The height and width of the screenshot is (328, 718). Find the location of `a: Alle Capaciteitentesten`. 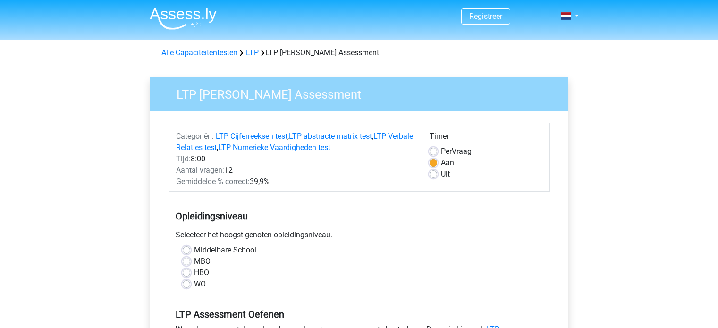

a: Alle Capaciteitentesten is located at coordinates (199, 52).